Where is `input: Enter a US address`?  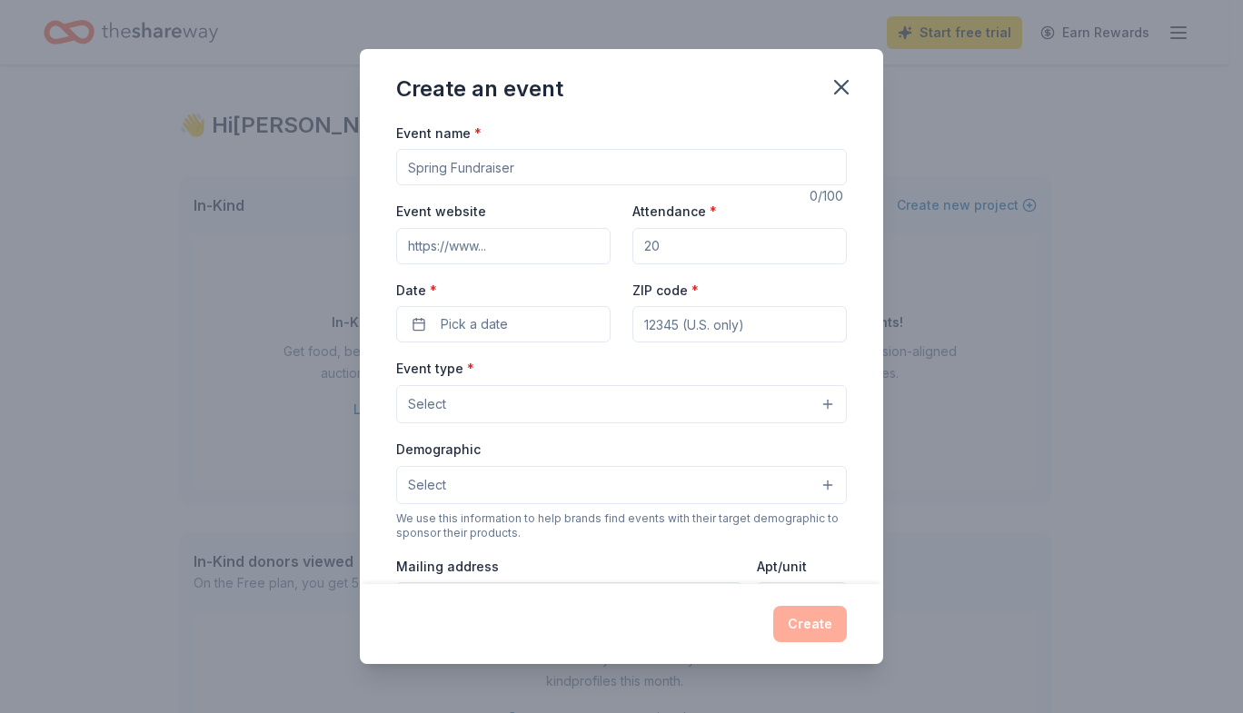 input: Enter a US address is located at coordinates (569, 600).